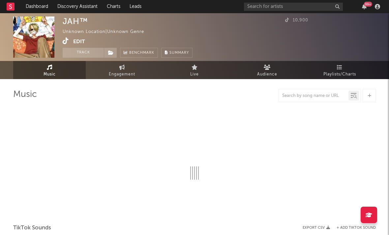 The image size is (389, 235). I want to click on div: JAH™, so click(75, 21).